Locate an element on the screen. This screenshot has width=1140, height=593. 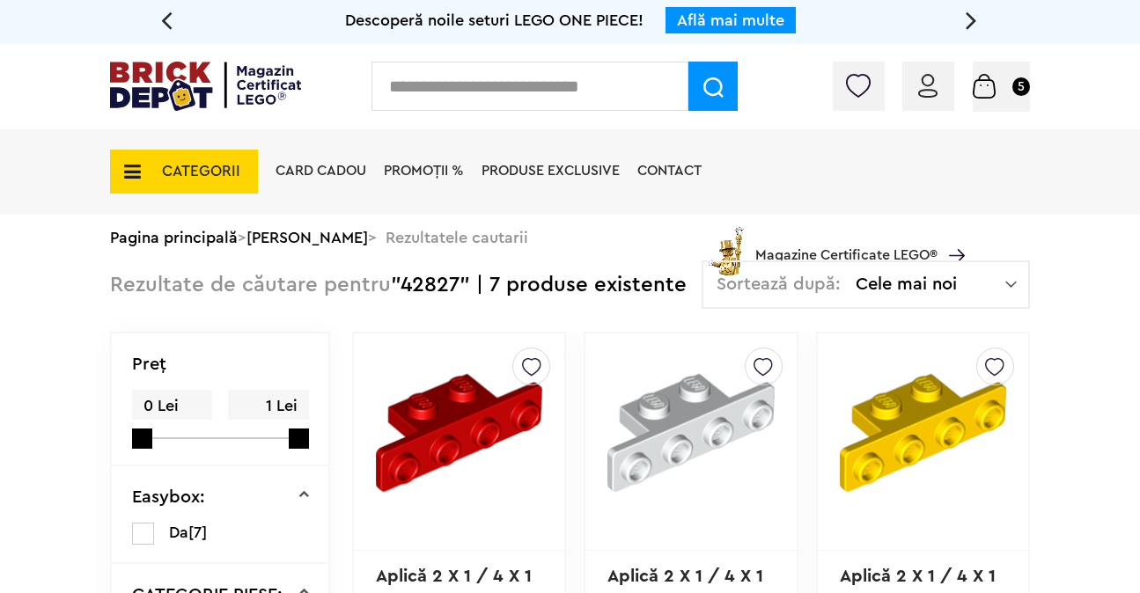
span: [7] is located at coordinates (197, 532).